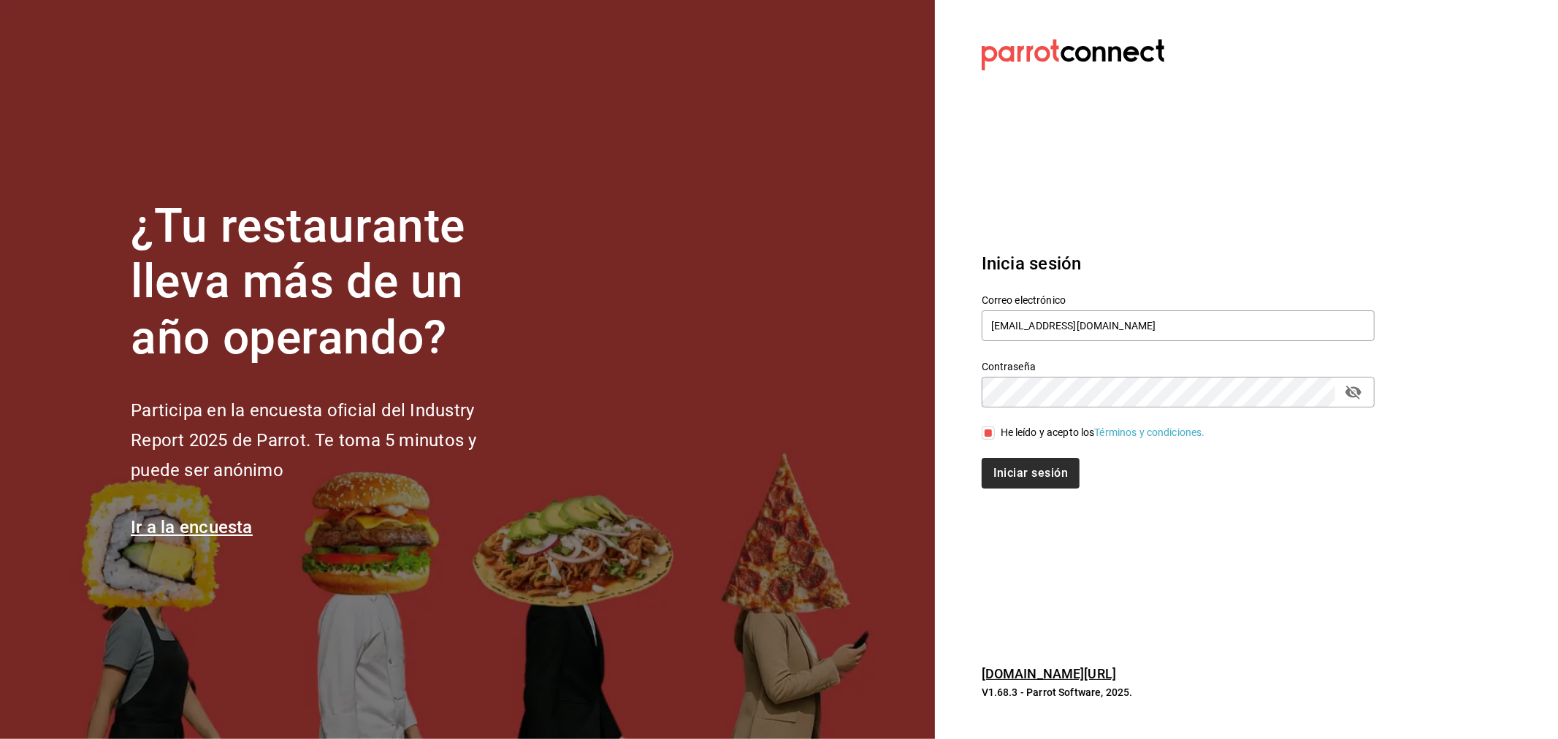  I want to click on h1: ¿Tu restaurante lleva más de un año operando?, so click(328, 283).